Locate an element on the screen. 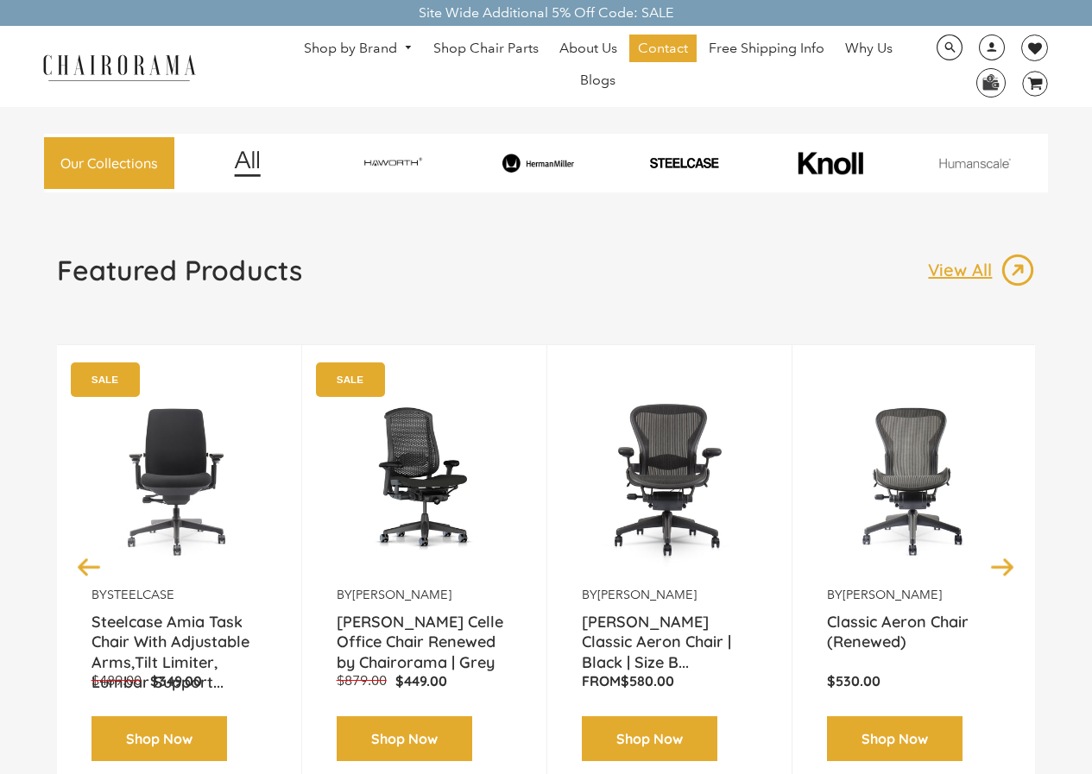 The image size is (1092, 774). a: Blogs is located at coordinates (597, 80).